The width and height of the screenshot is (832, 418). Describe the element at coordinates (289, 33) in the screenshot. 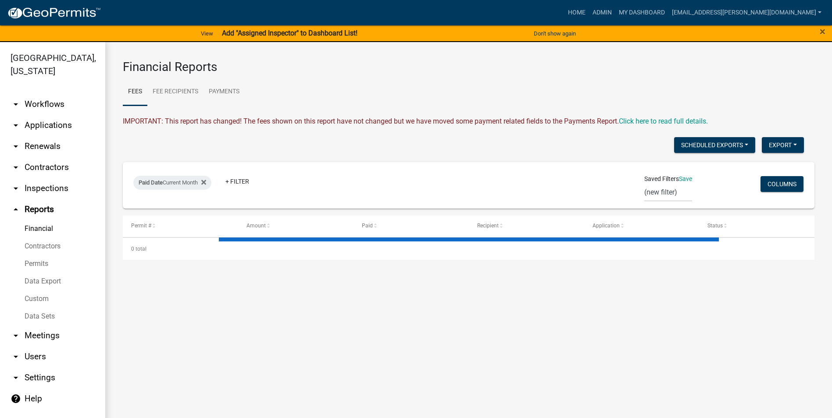

I see `strong: Add "Assigned Inspector" to Dashboard List!` at that location.